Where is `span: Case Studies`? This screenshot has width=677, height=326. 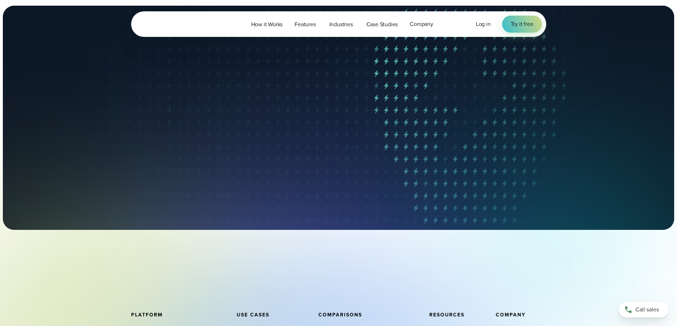 span: Case Studies is located at coordinates (382, 25).